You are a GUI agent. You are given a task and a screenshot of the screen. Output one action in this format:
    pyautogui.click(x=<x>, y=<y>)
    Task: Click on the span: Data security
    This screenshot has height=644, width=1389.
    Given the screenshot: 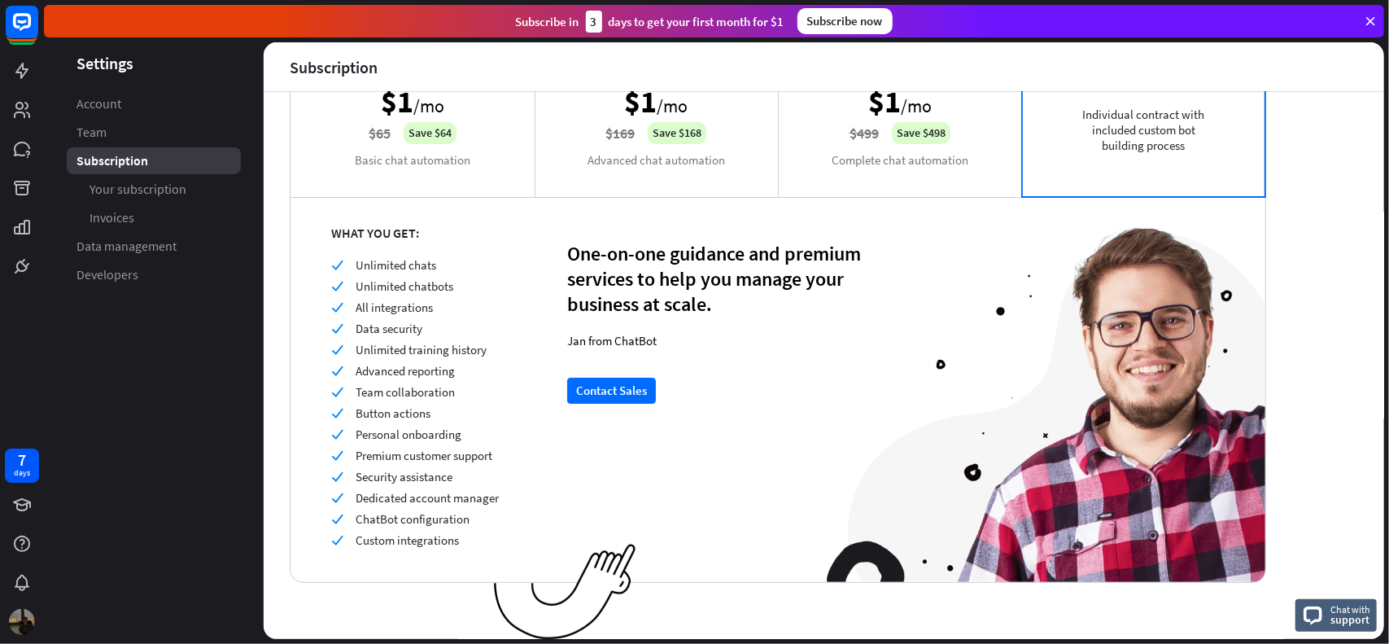 What is the action you would take?
    pyautogui.click(x=389, y=328)
    